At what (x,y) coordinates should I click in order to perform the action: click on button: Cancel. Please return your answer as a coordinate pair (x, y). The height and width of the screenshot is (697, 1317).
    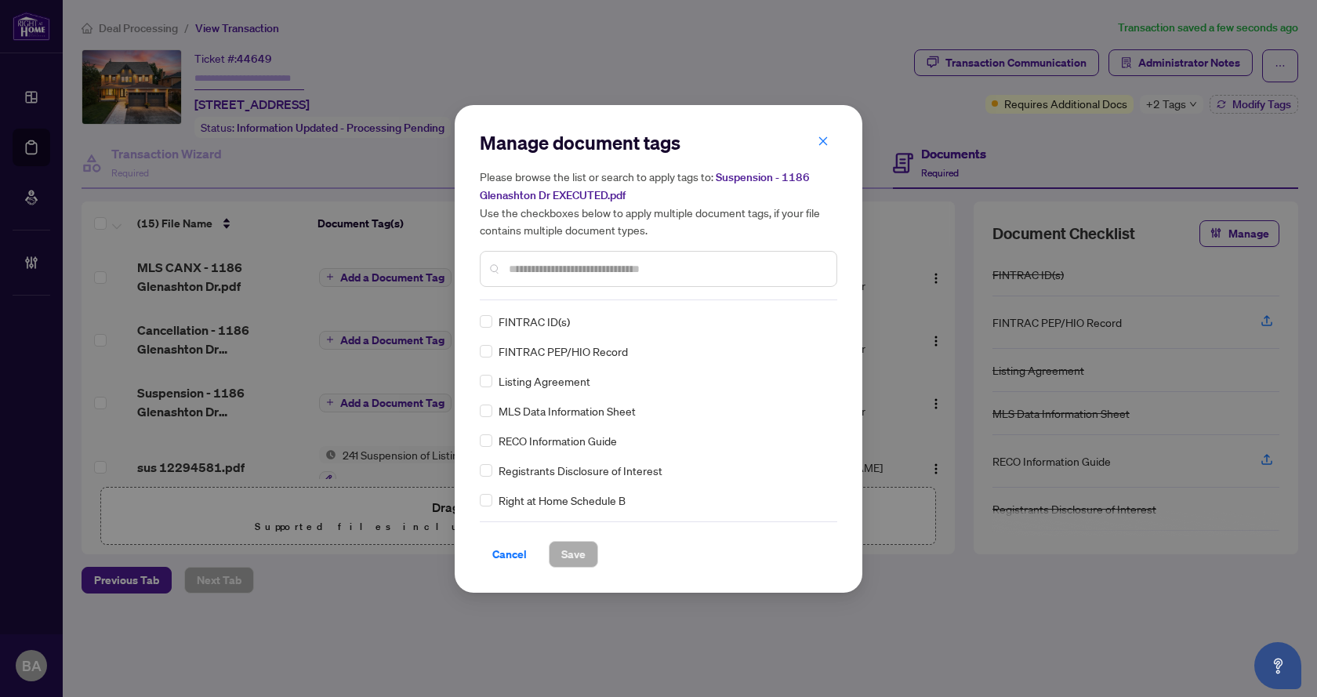
    Looking at the image, I should click on (509, 554).